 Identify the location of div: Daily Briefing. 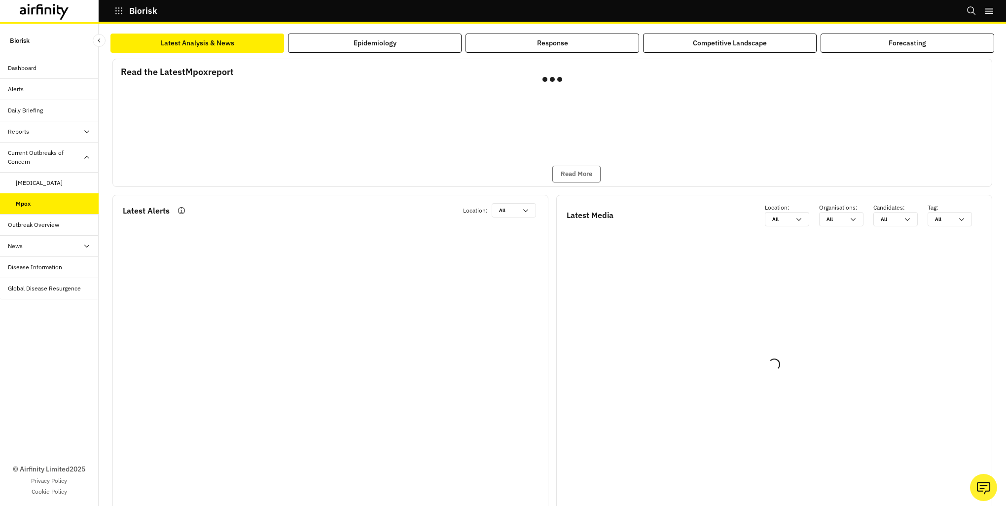
(25, 110).